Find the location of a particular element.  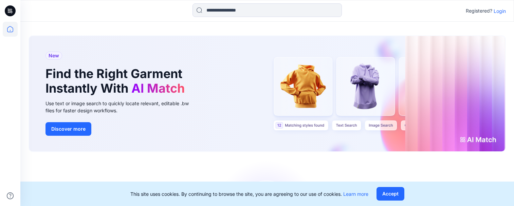

button: Accept is located at coordinates (391, 194).